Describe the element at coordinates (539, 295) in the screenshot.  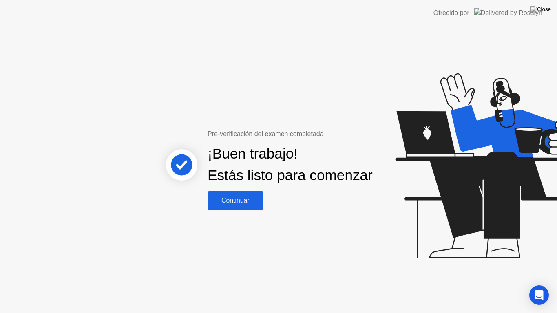
I see `div: Open Intercom Messenger` at that location.